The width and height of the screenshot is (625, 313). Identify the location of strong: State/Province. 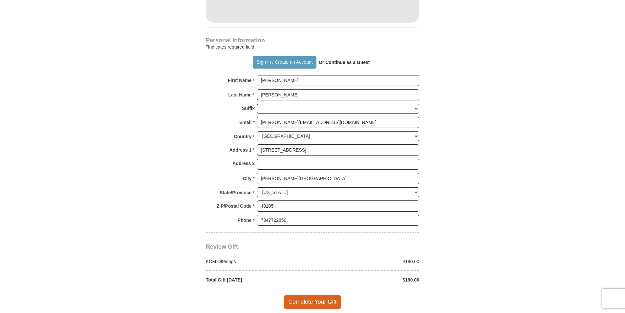
(235, 193).